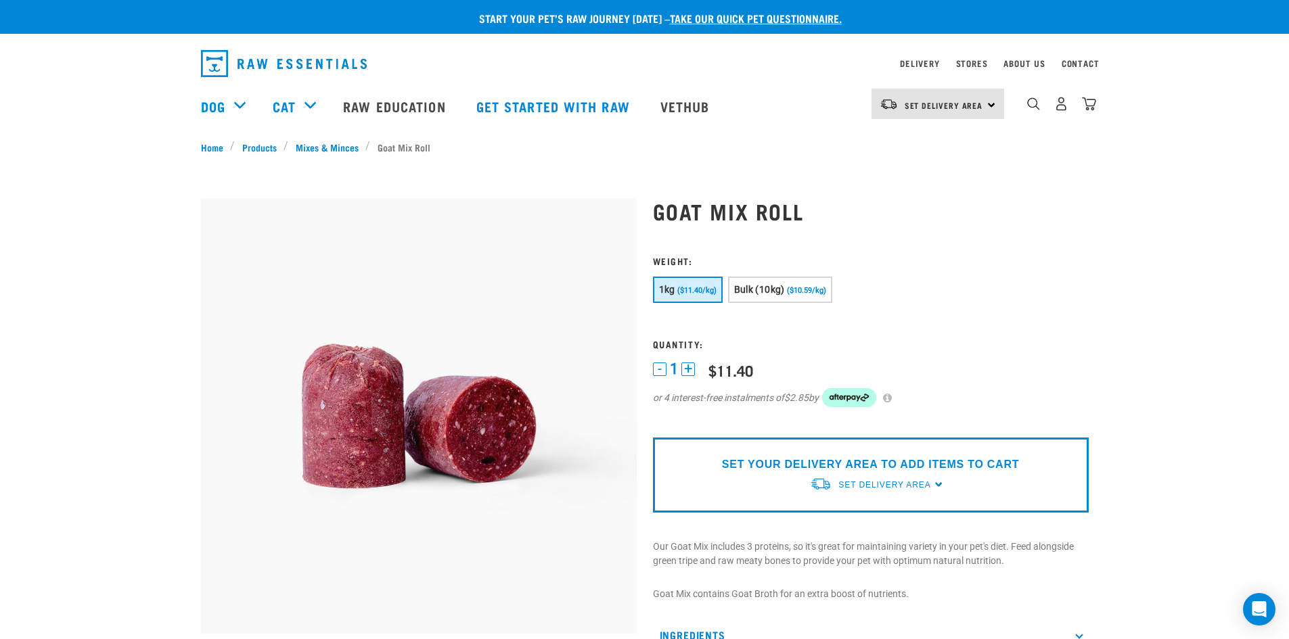  What do you see at coordinates (419, 416) in the screenshot?
I see `img: Raw Essentials Chicken Lamb Beef Bulk Minced Raw Dog Food Roll Unwrapped` at bounding box center [419, 416].